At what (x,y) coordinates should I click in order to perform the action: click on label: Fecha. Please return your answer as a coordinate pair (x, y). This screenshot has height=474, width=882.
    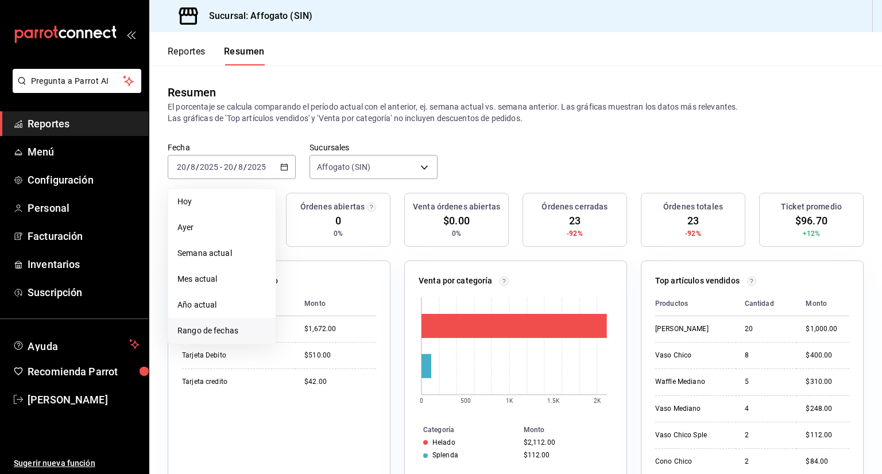
    Looking at the image, I should click on (231, 148).